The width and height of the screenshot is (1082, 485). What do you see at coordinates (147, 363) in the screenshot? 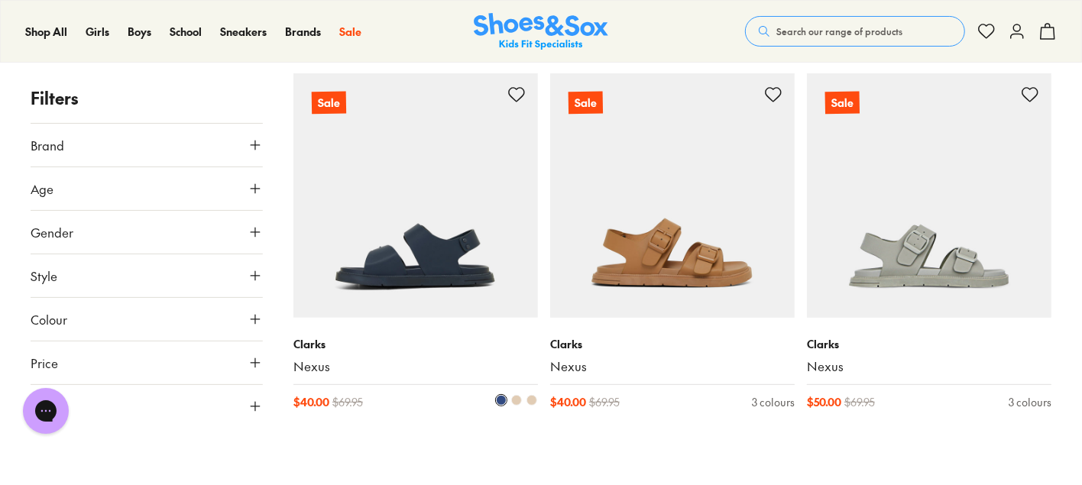
I see `button: Price` at bounding box center [147, 363].